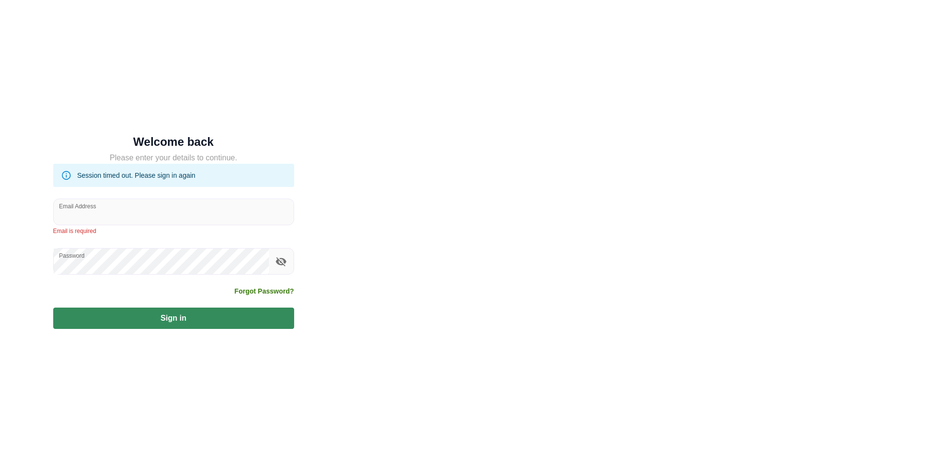  What do you see at coordinates (174, 318) in the screenshot?
I see `button: Sign in` at bounding box center [174, 318].